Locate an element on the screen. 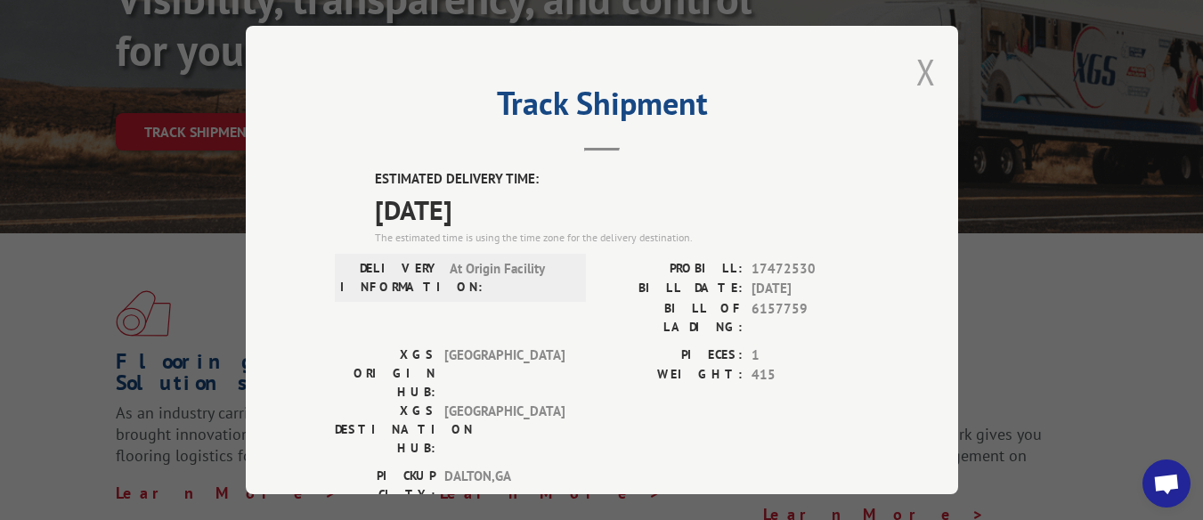  div: Open chat is located at coordinates (1167, 484).